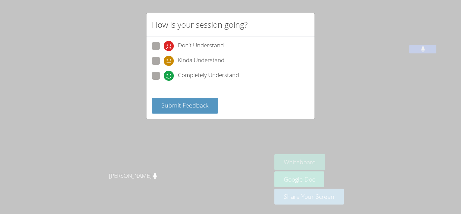 The width and height of the screenshot is (461, 214). What do you see at coordinates (185, 105) in the screenshot?
I see `span: Submit Feedback` at bounding box center [185, 105].